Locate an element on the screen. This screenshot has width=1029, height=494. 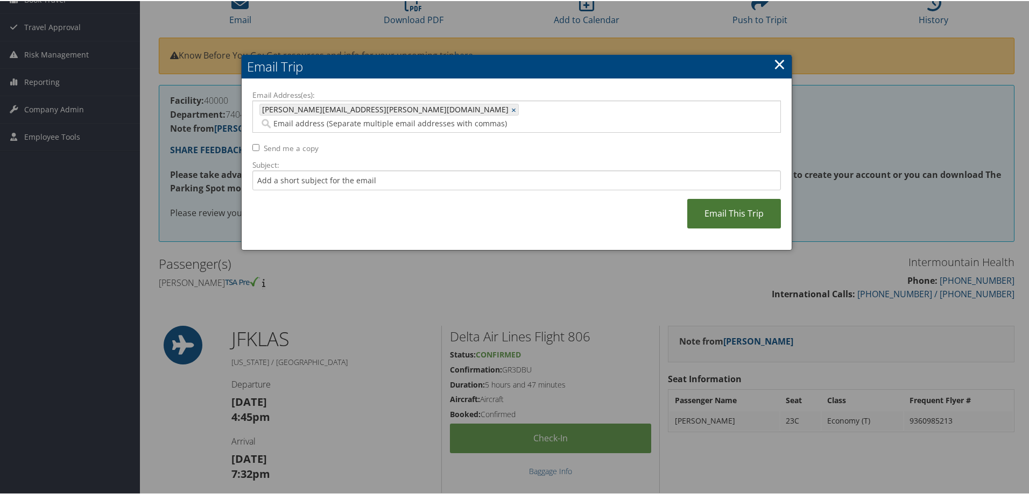
input: Add a short subject for the email is located at coordinates (516, 179).